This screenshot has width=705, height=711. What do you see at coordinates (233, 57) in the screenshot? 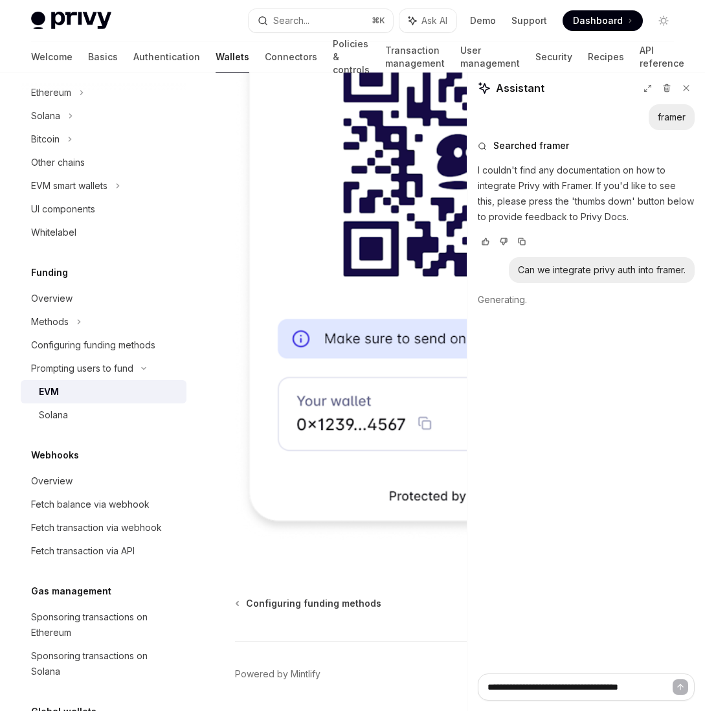
I see `a: Wallets` at bounding box center [233, 57].